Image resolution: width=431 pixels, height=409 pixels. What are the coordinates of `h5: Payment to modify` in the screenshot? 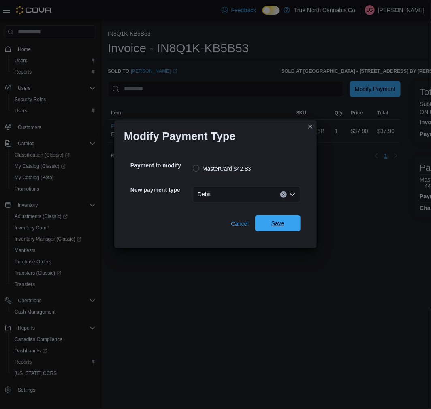 It's located at (161, 166).